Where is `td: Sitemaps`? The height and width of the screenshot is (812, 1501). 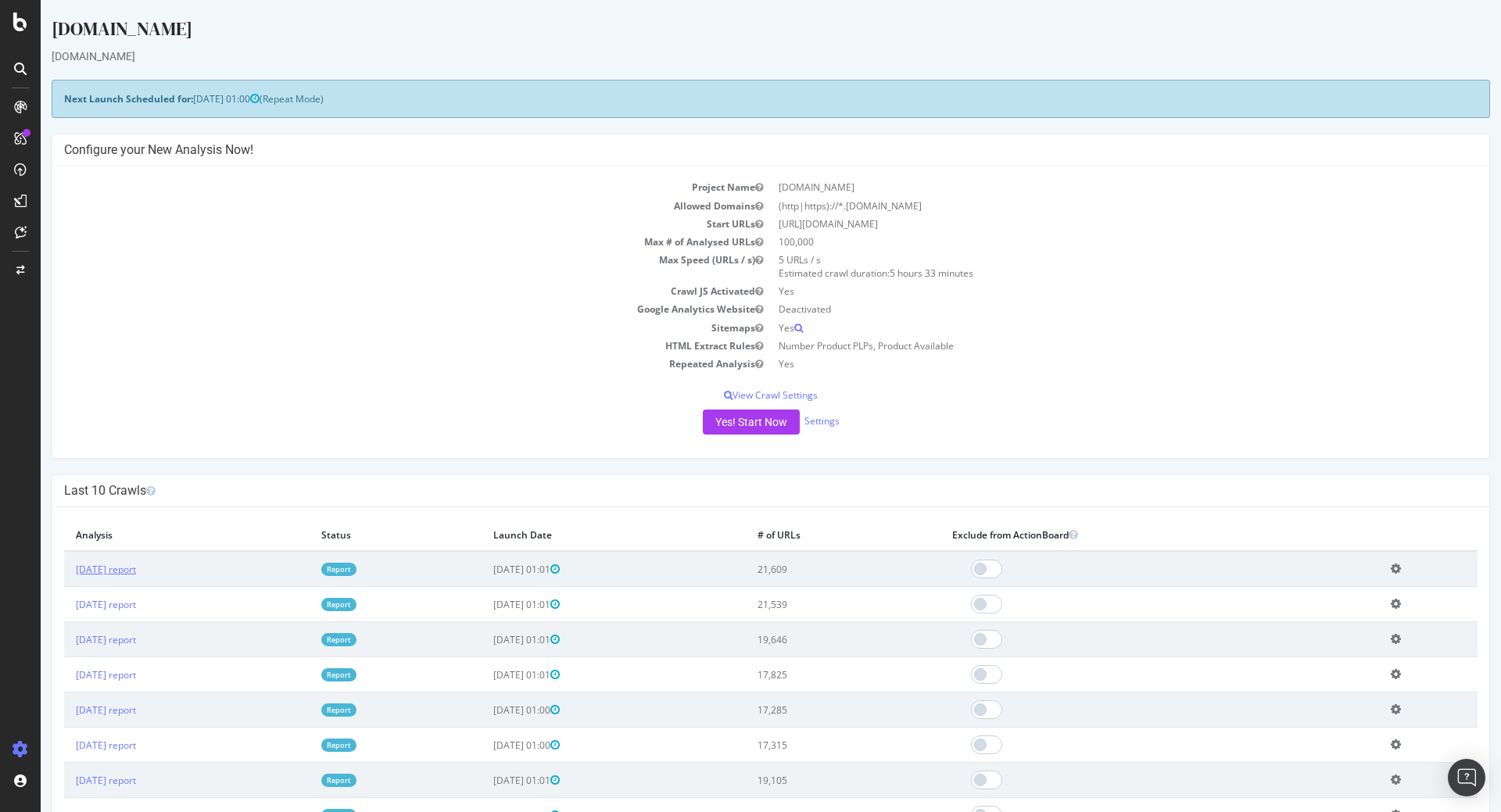 td: Sitemaps is located at coordinates (377, 328).